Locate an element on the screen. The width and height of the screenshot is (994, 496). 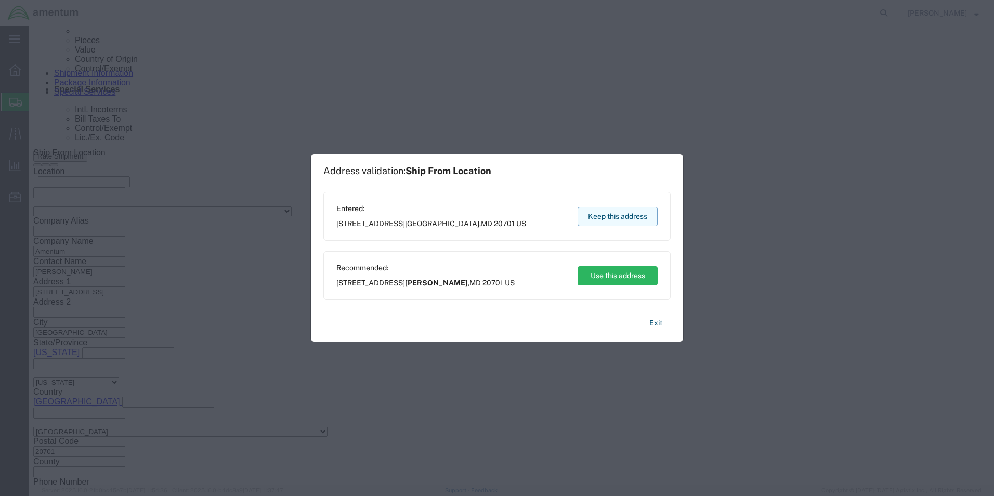
button: Use this address is located at coordinates (618, 276).